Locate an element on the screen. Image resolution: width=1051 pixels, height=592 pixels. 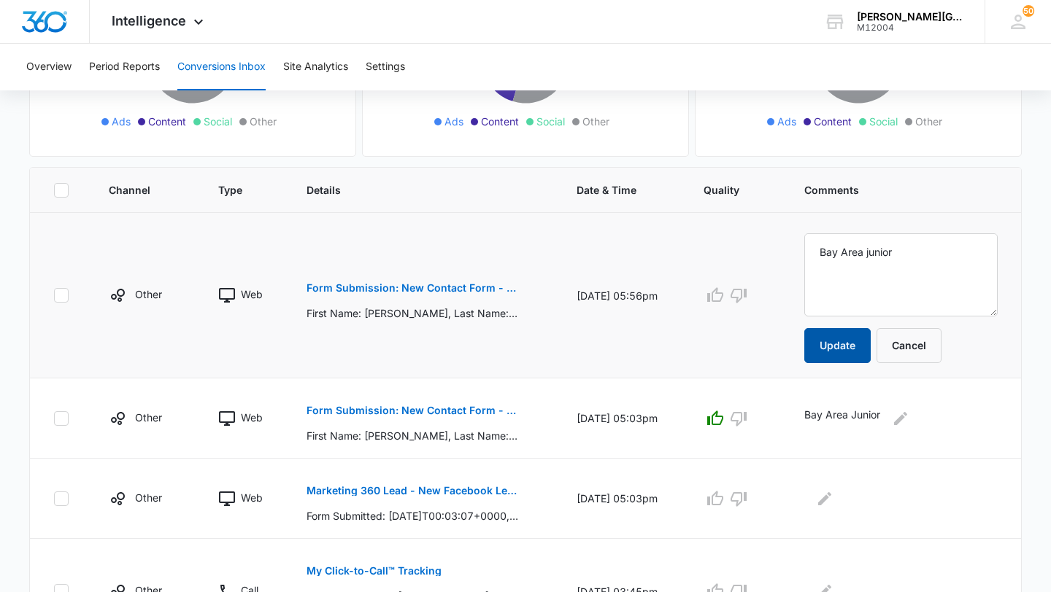
textarea: Bay Area junior is located at coordinates (900, 275).